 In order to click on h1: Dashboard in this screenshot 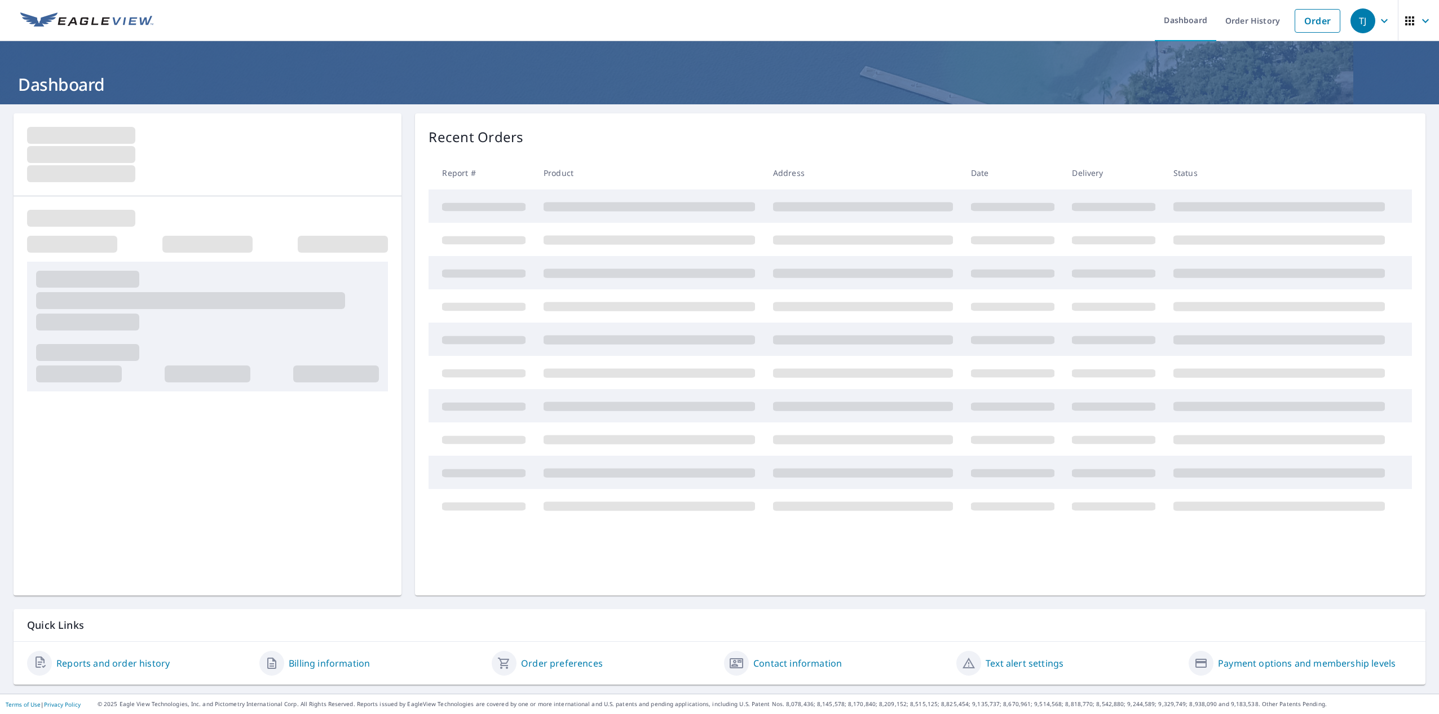, I will do `click(720, 84)`.